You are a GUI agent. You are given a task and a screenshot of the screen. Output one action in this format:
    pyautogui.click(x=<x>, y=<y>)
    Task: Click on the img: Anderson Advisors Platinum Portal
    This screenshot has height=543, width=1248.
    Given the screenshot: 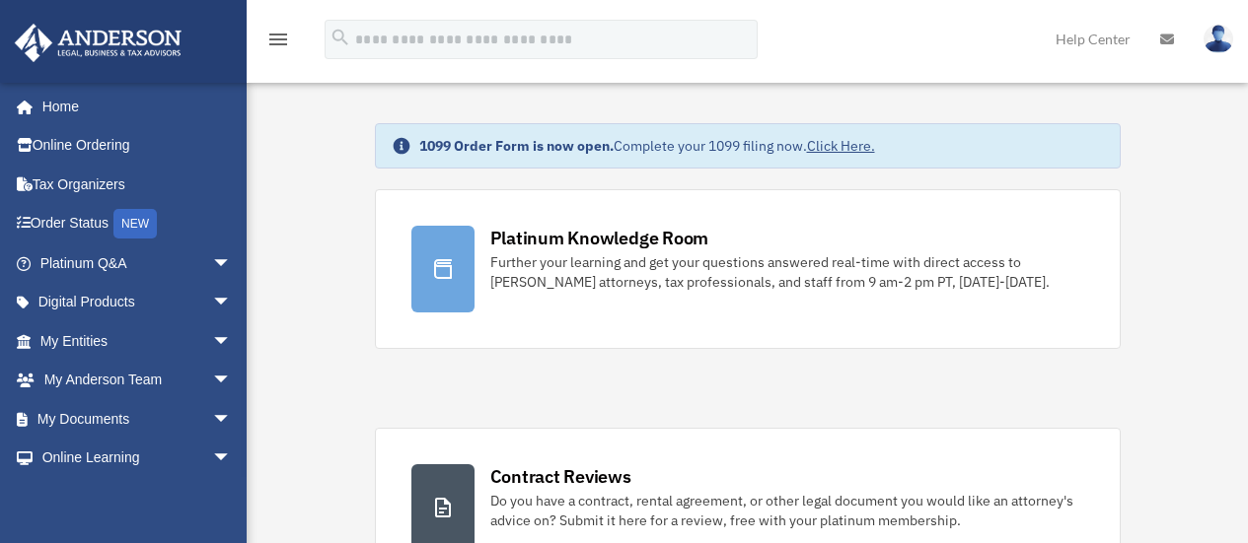 What is the action you would take?
    pyautogui.click(x=98, y=42)
    